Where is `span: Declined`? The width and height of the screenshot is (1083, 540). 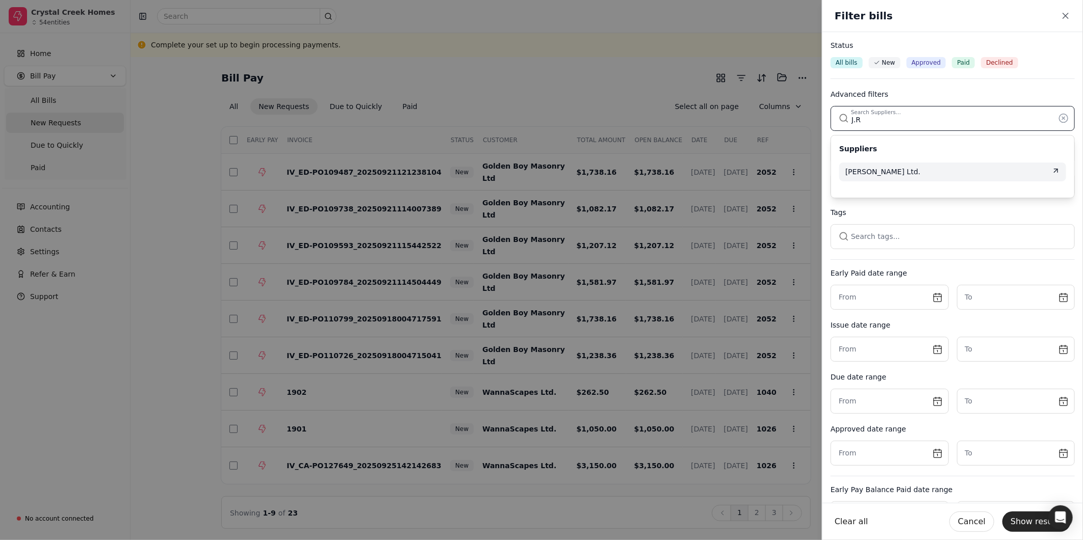 span: Declined is located at coordinates (999, 63).